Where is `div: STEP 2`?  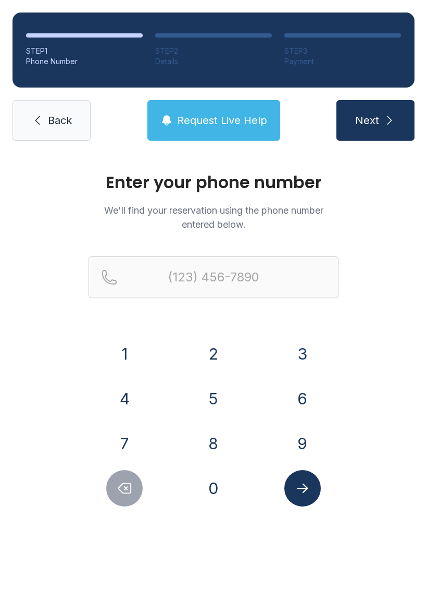
div: STEP 2 is located at coordinates (214, 51).